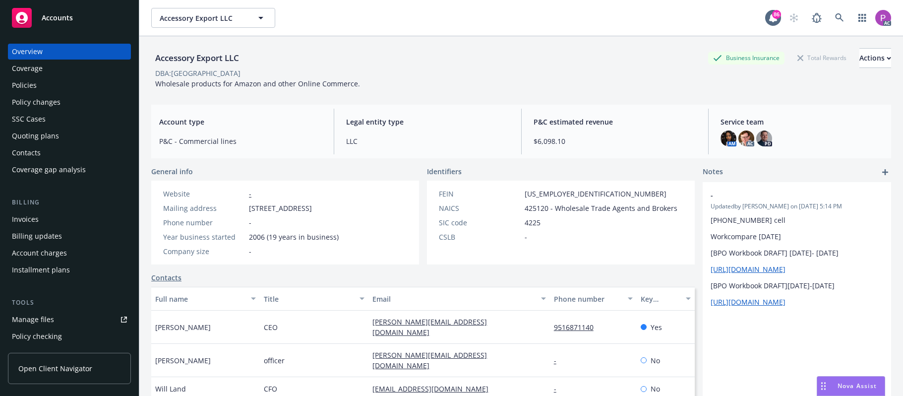  Describe the element at coordinates (37, 236) in the screenshot. I see `div: Billing updates` at that location.